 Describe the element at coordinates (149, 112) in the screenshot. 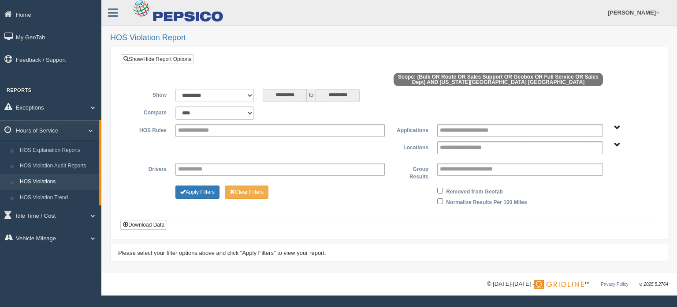

I see `label: Compare` at that location.